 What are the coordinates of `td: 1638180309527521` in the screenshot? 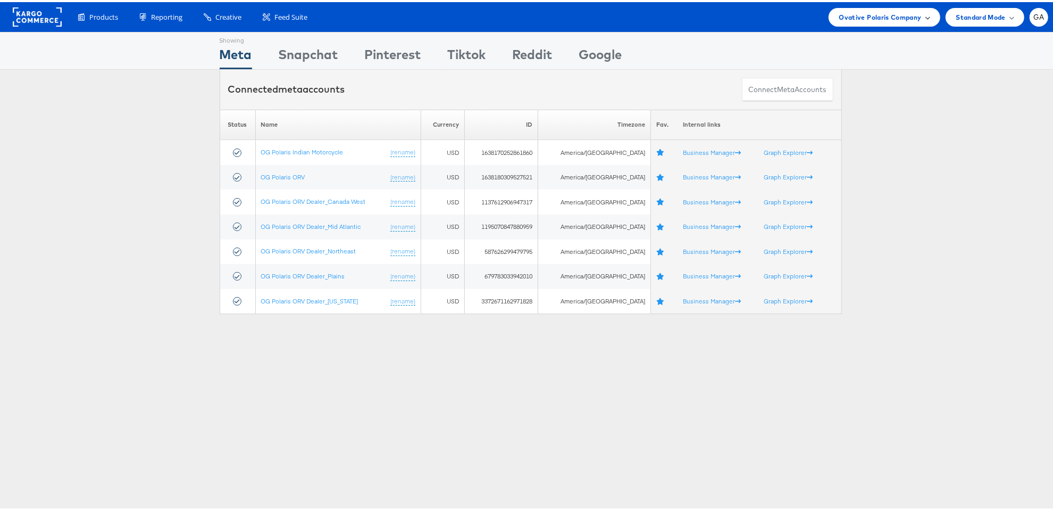 It's located at (502, 175).